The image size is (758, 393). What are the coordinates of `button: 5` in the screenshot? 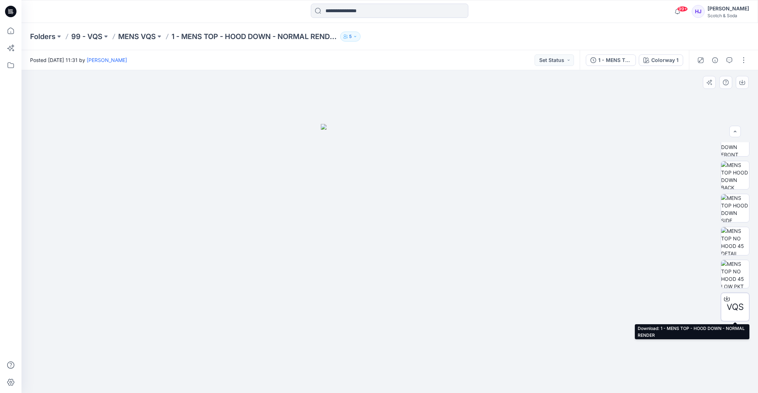 It's located at (350, 37).